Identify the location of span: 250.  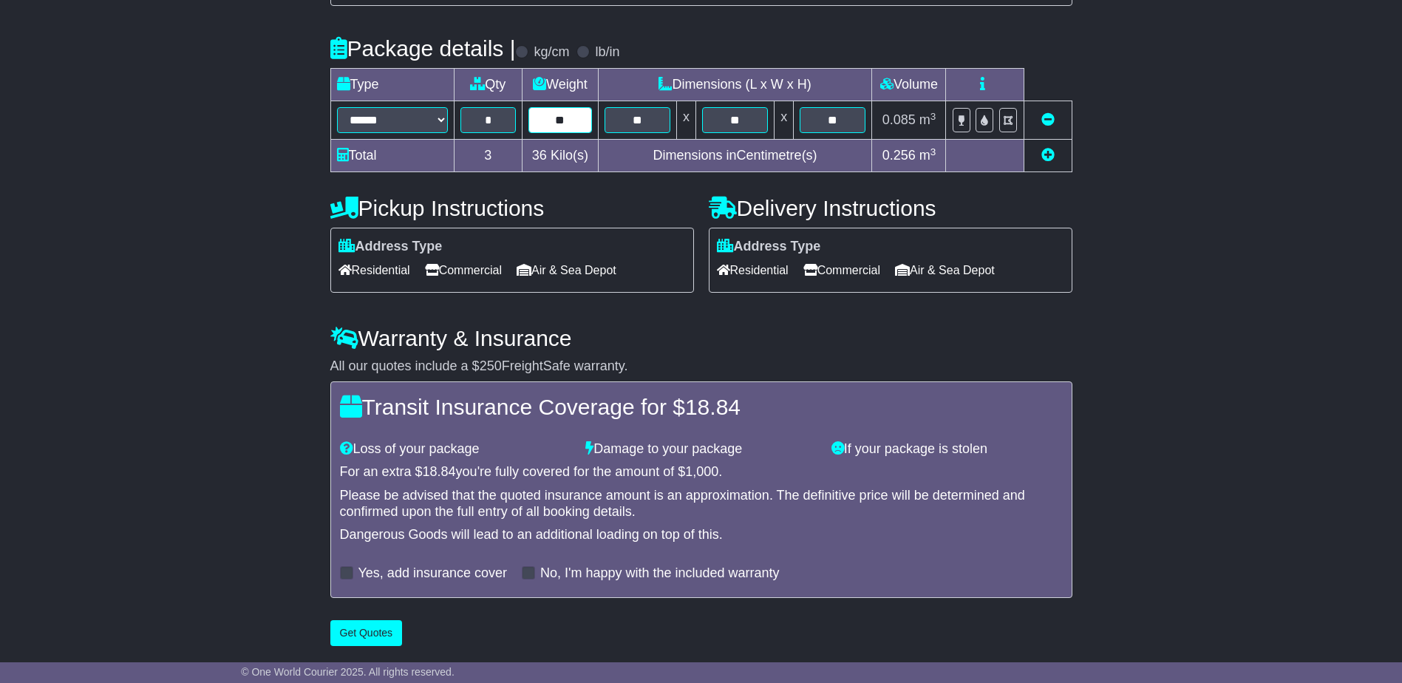
(491, 366).